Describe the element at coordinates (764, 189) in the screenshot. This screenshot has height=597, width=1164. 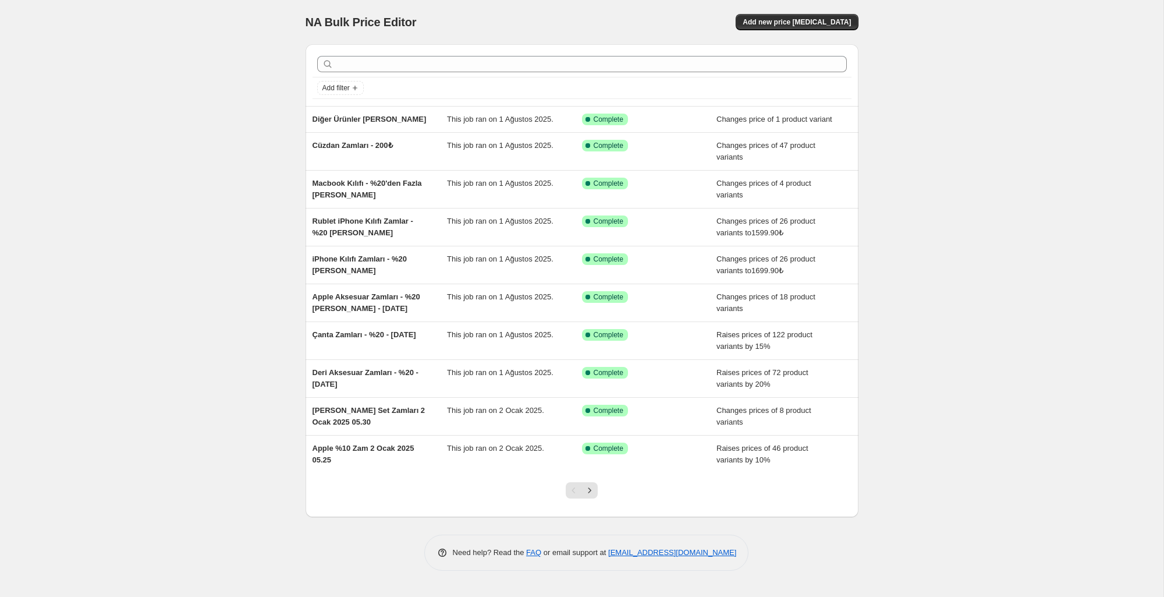
I see `span: Changes prices of 4 product variants` at that location.